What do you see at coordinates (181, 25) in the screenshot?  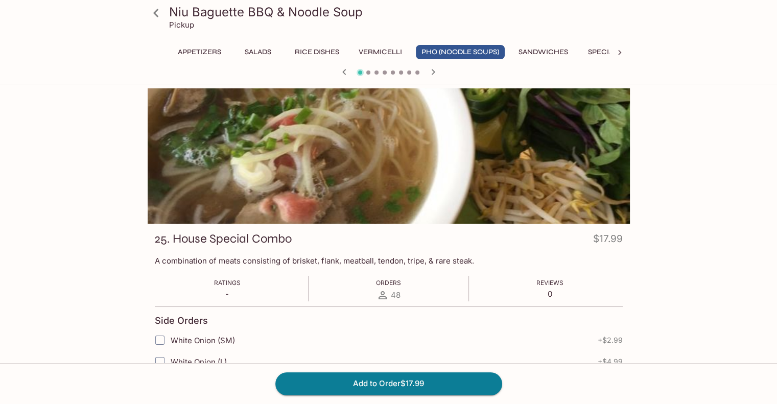 I see `p: Pickup` at bounding box center [181, 25].